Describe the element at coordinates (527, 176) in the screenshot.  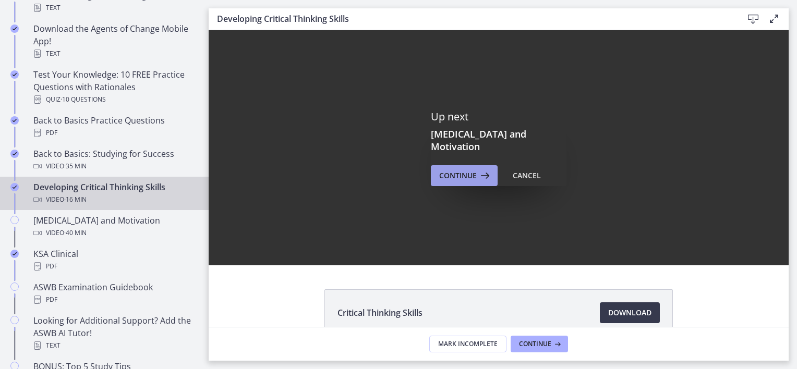
I see `button: Cancel` at that location.